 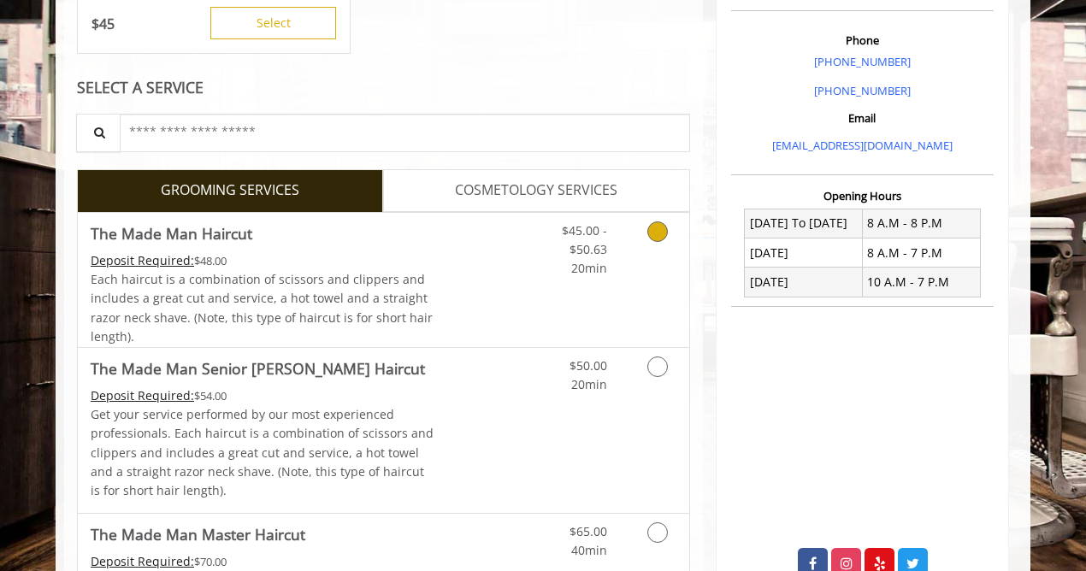 What do you see at coordinates (588, 365) in the screenshot?
I see `span: $50.00` at bounding box center [588, 365].